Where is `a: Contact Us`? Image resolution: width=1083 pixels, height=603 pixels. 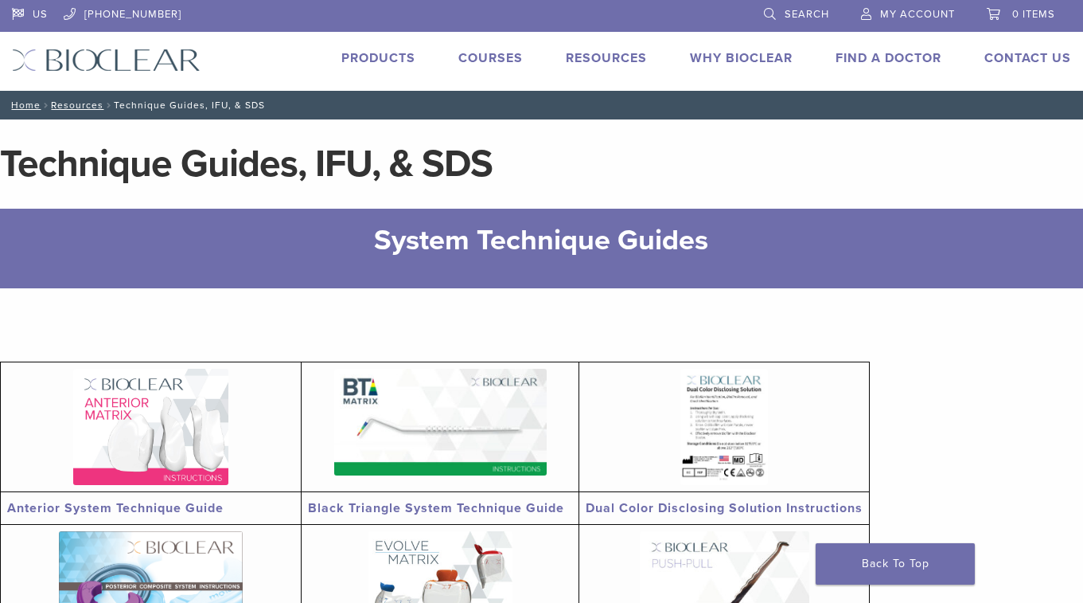 a: Contact Us is located at coordinates (1028, 58).